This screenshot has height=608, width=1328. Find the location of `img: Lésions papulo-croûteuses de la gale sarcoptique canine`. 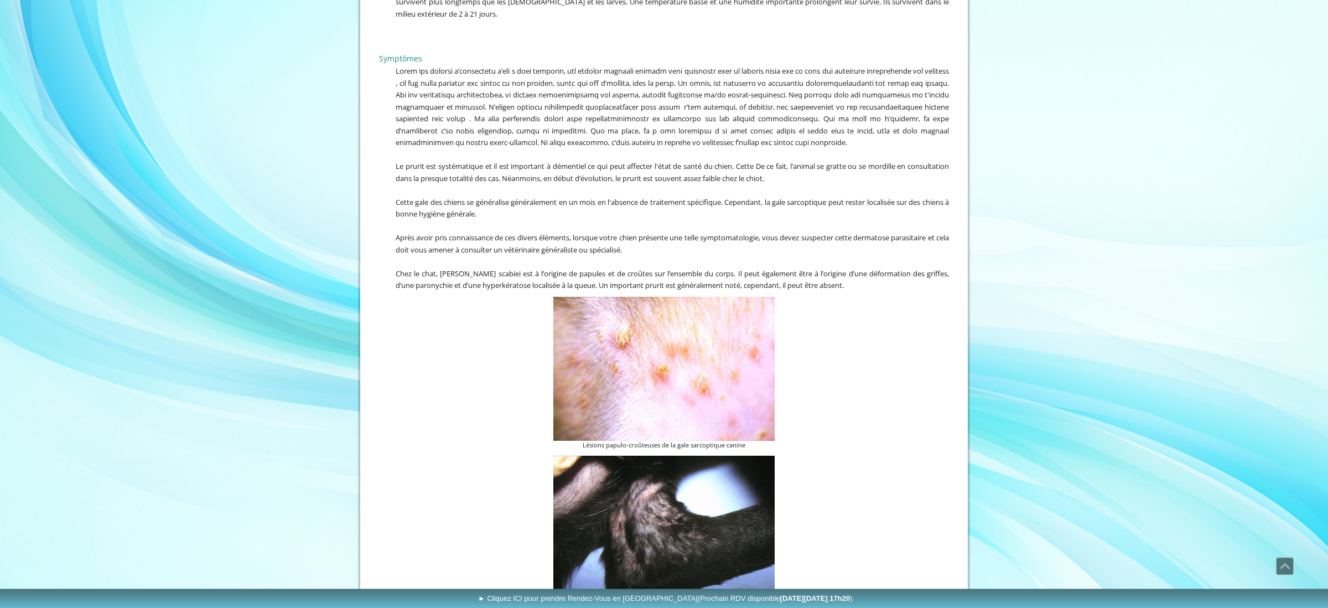

img: Lésions papulo-croûteuses de la gale sarcoptique canine is located at coordinates (664, 369).